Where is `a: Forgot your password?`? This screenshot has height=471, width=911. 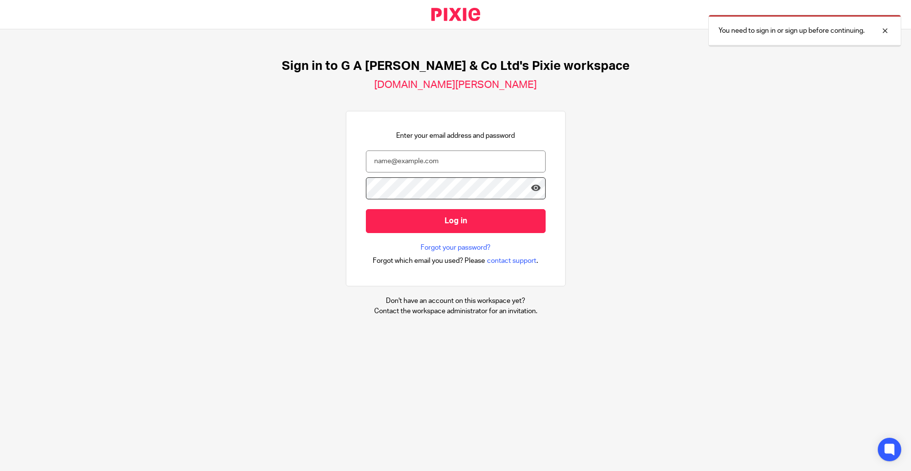 a: Forgot your password? is located at coordinates (455, 248).